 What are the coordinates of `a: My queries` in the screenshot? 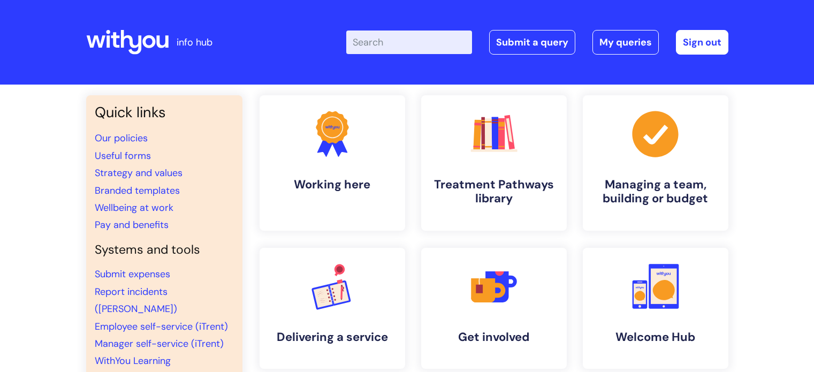 It's located at (626, 42).